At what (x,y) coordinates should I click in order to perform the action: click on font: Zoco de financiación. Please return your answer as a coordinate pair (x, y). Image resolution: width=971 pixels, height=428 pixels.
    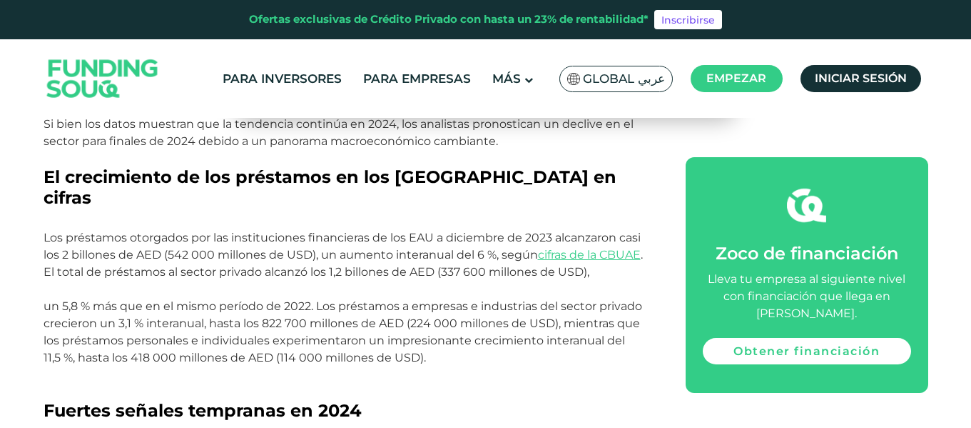
    Looking at the image, I should click on (807, 253).